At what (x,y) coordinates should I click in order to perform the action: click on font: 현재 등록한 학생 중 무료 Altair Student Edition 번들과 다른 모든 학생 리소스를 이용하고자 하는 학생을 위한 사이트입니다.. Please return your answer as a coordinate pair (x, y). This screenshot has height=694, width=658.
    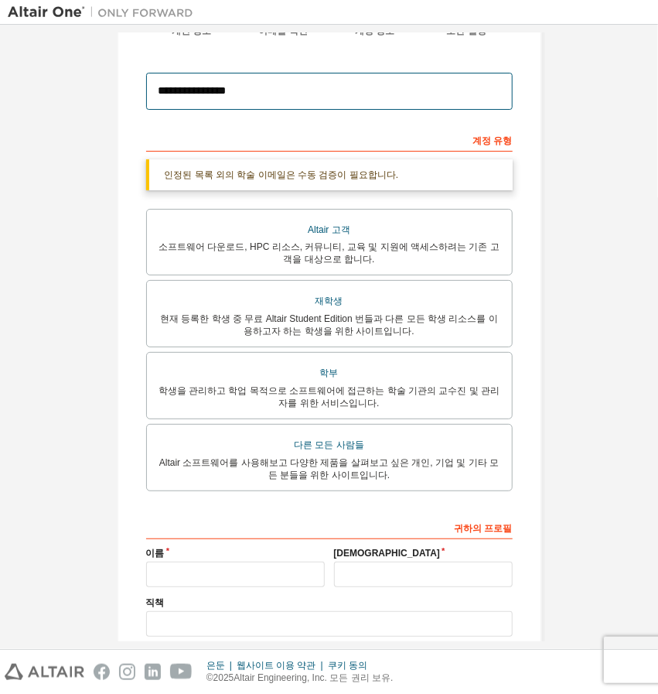
    Looking at the image, I should click on (329, 325).